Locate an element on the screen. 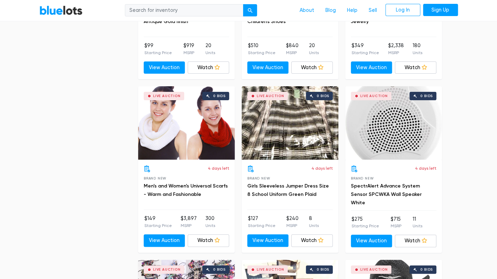 This screenshot has width=497, height=279. a: BlueLots is located at coordinates (61, 10).